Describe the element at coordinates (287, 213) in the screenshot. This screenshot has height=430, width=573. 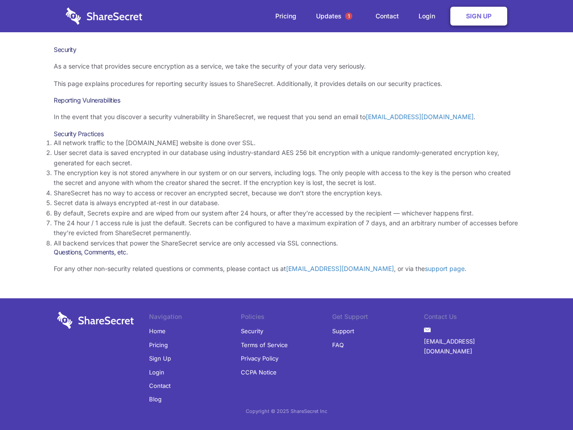
I see `li: By default, Secrets expire and are wiped from our system after 24 hours, or after they’re accesse...` at that location.